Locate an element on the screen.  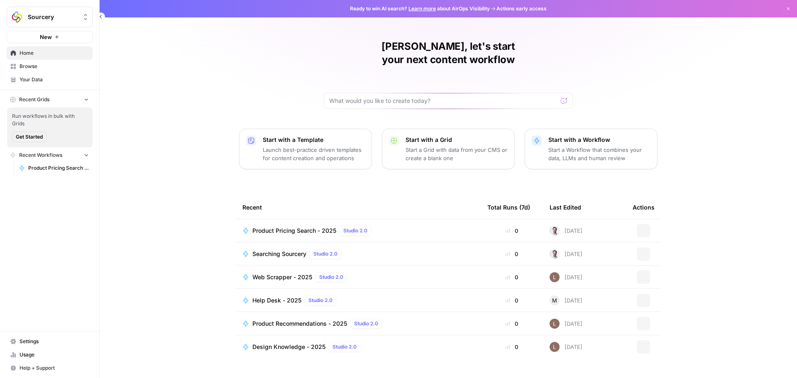
span: M is located at coordinates (554, 300).